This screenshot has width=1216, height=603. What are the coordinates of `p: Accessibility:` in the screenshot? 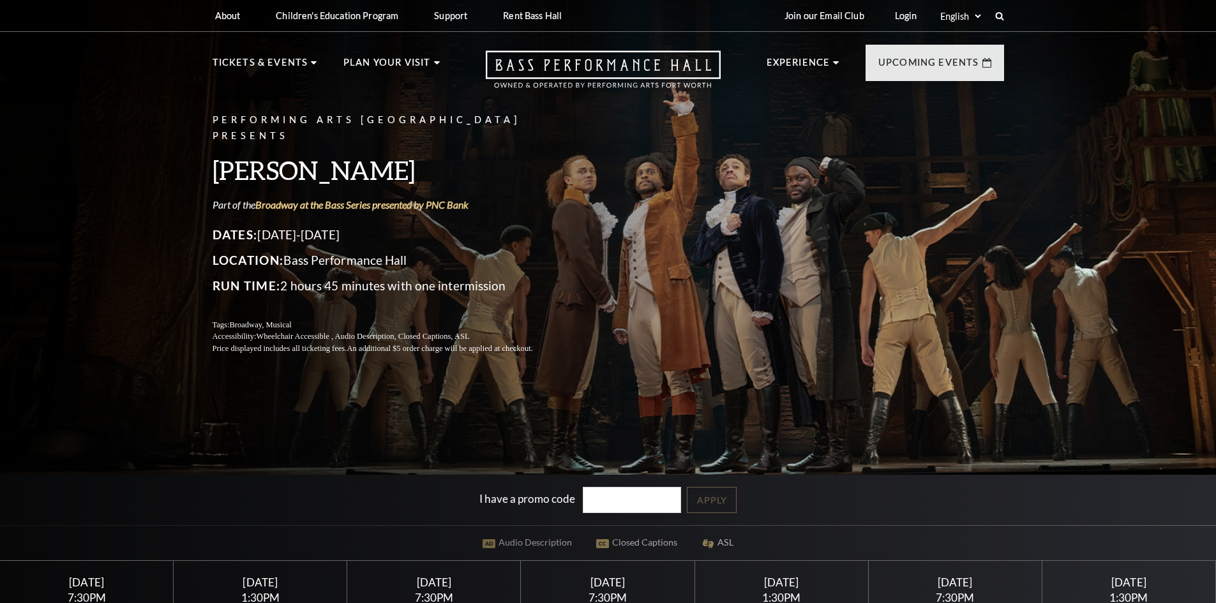 It's located at (388, 336).